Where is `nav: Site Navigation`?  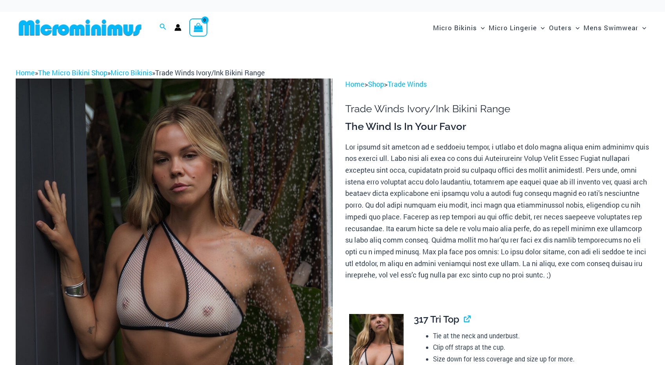 nav: Site Navigation is located at coordinates (540, 27).